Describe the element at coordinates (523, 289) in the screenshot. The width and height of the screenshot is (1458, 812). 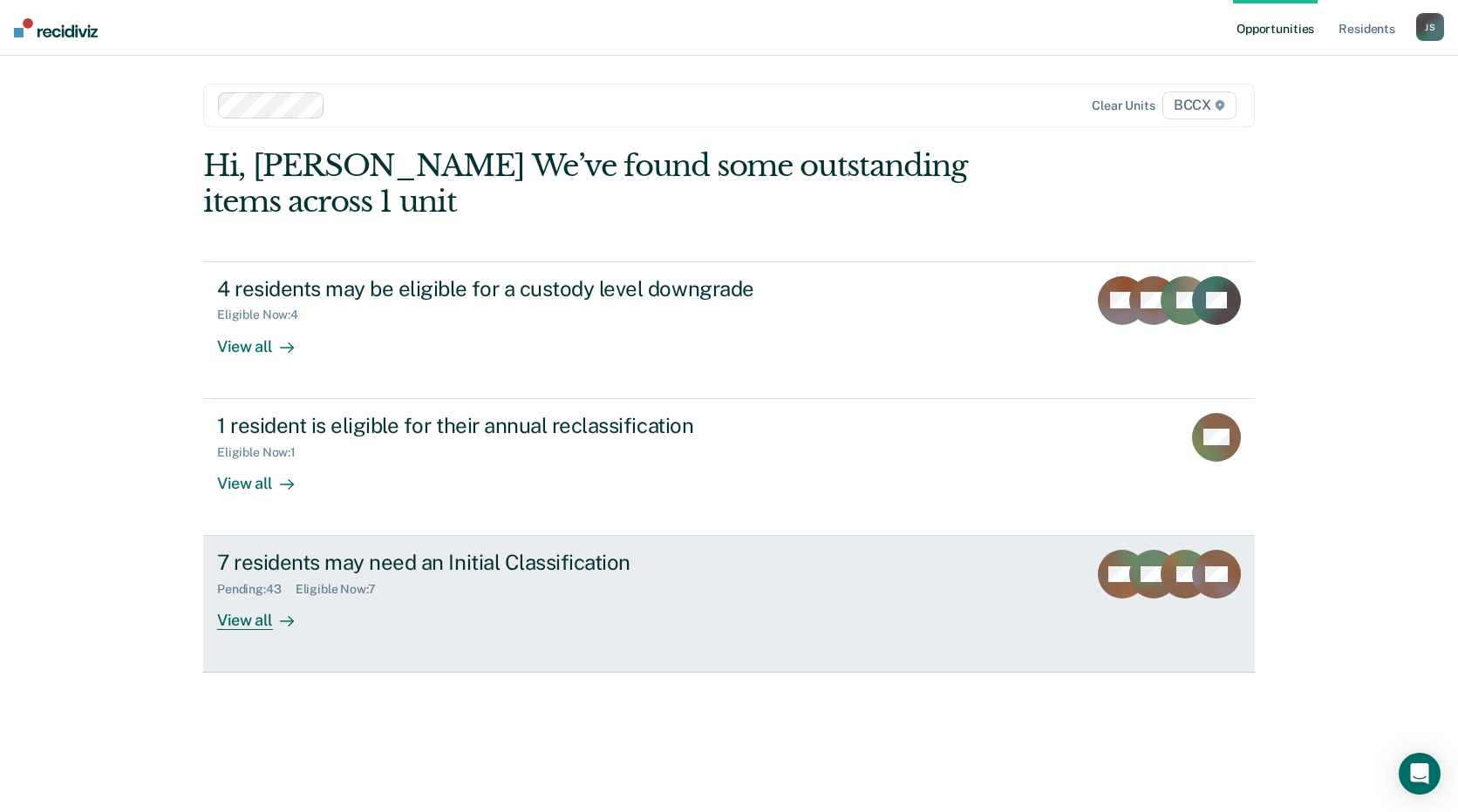
I see `div: 4 residents may be eligible for a custody level downgrade` at that location.